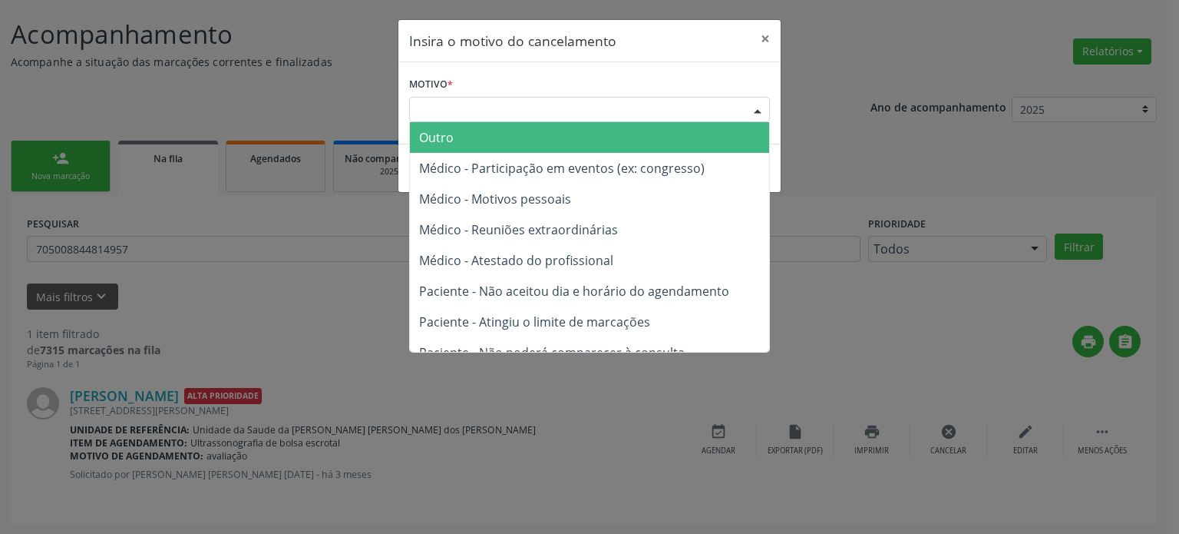 Image resolution: width=1179 pixels, height=534 pixels. What do you see at coordinates (534, 322) in the screenshot?
I see `span: Paciente - Atingiu o limite de marcações` at bounding box center [534, 322].